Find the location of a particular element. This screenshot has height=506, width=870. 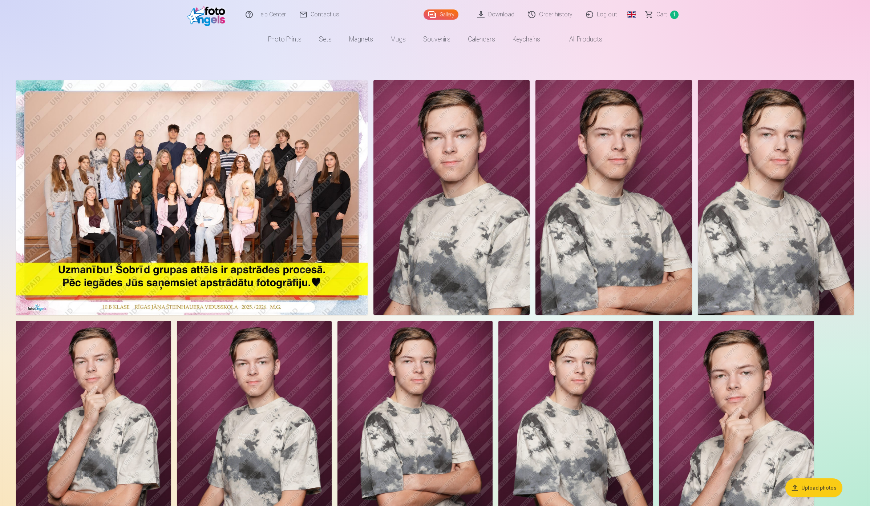

span: 1 is located at coordinates (674, 15).